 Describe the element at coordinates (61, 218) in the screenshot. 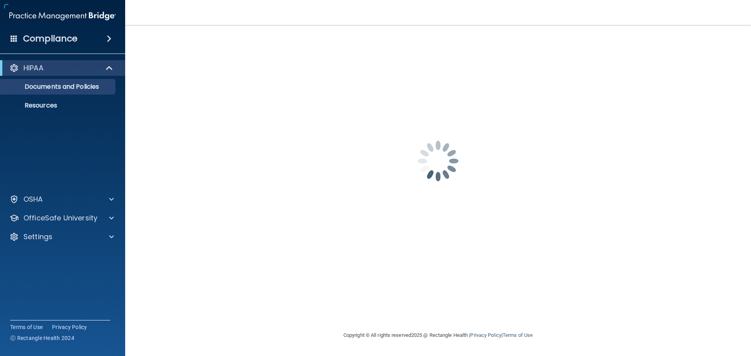

I see `a: OfficeSafe University` at that location.